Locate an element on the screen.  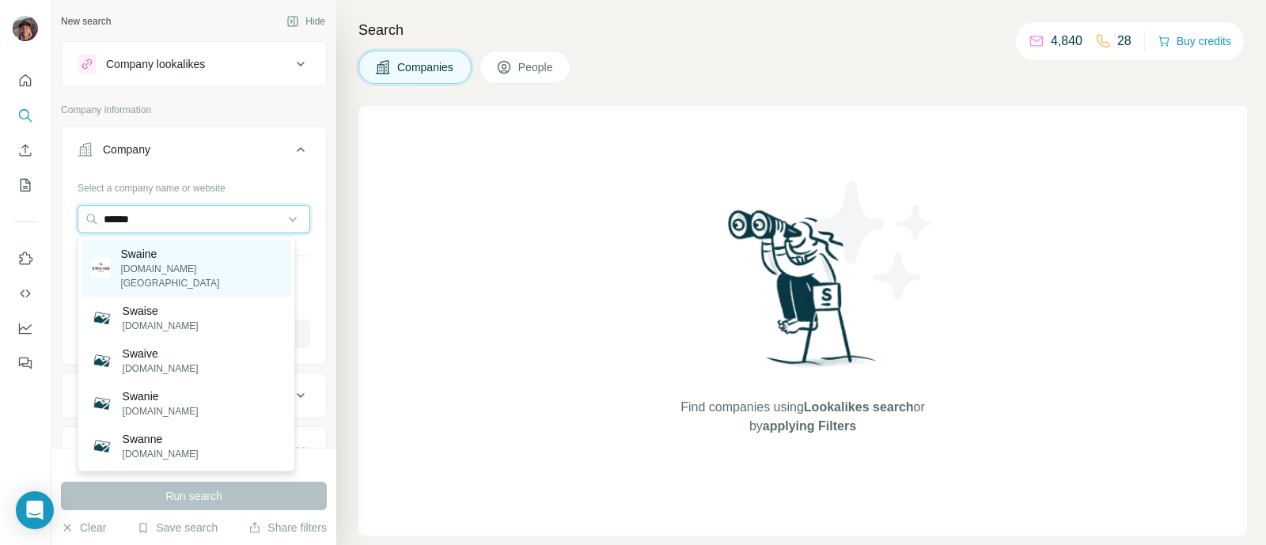
p: 4,840 is located at coordinates (1067, 41).